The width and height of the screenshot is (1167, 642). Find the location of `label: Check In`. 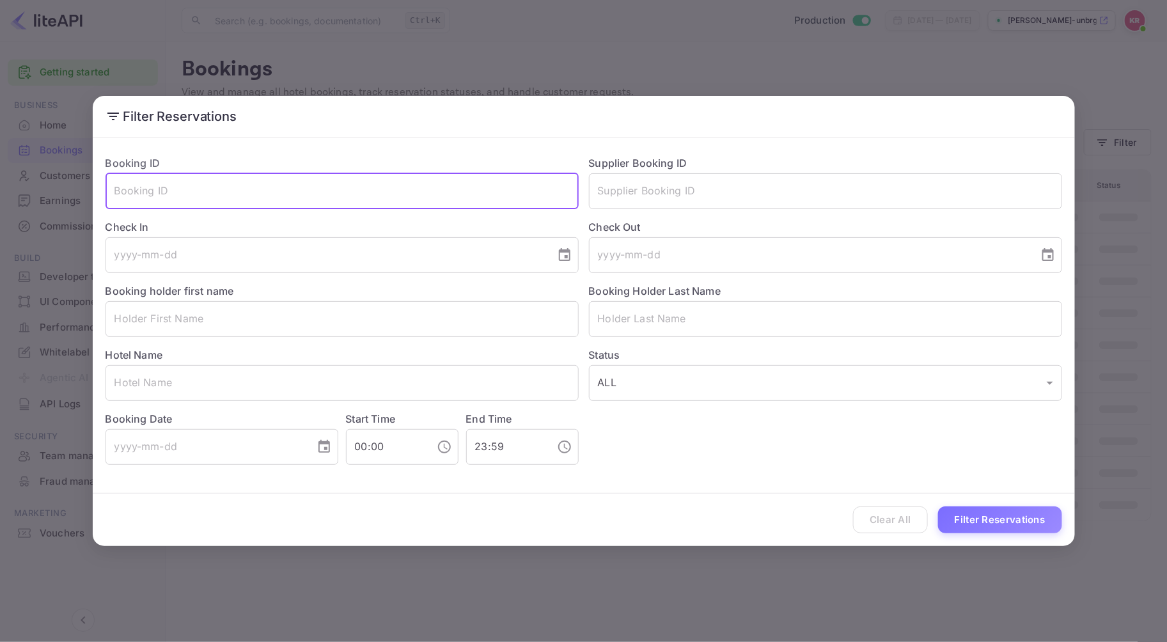

label: Check In is located at coordinates (342, 227).